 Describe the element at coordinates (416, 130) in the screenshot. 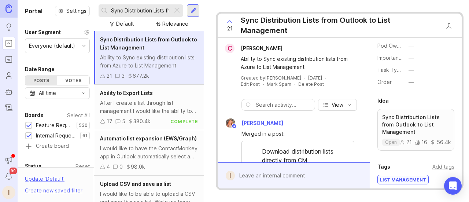

I see `a: Sync Distribution Lists from Outlook to List Managementopen211656.4k` at that location.